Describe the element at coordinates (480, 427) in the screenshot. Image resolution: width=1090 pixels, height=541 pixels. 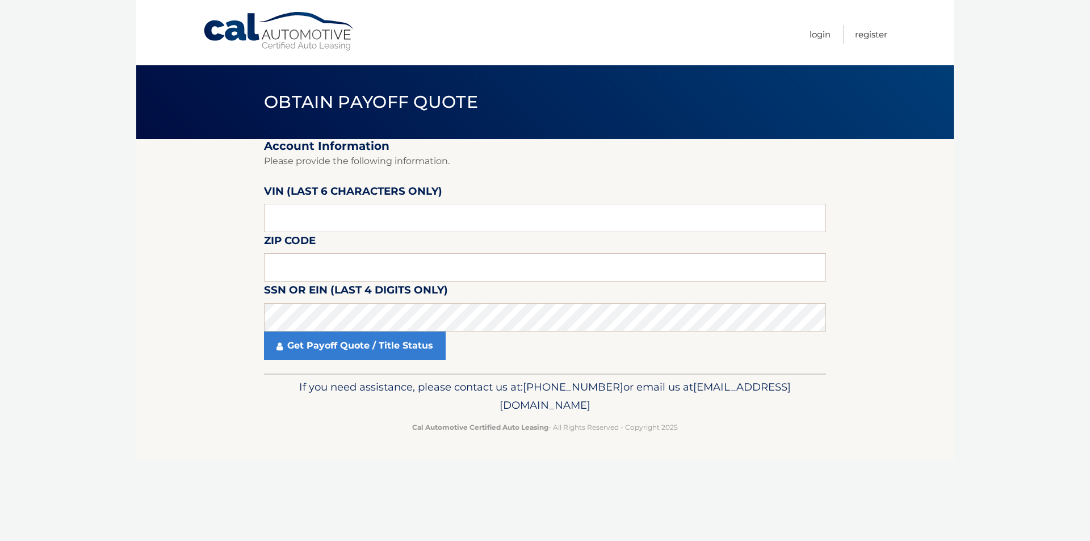
I see `strong: Cal Automotive Certified Auto Leasing` at that location.